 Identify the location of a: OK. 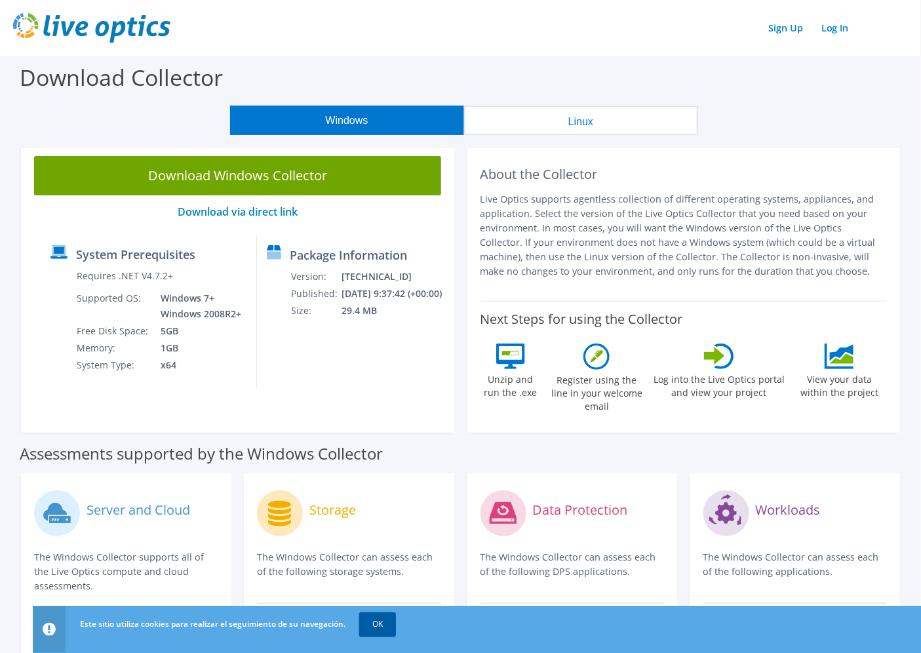
(378, 624).